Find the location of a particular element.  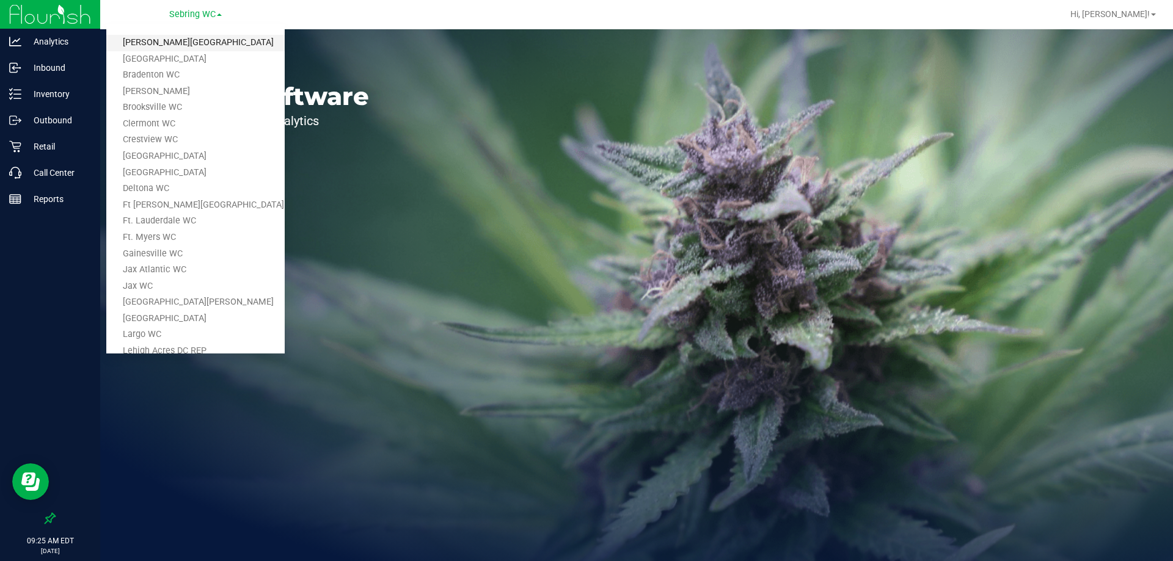

a: Ft. Myers WC is located at coordinates (195, 238).